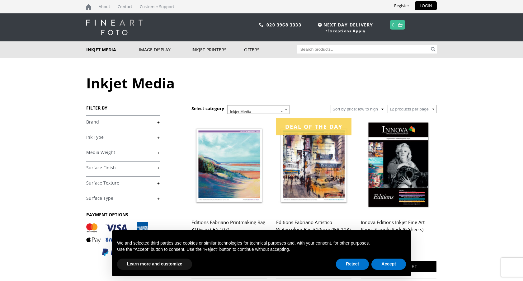 This screenshot has height=281, width=523. Describe the element at coordinates (123, 152) in the screenshot. I see `h4: Media Weight` at that location.